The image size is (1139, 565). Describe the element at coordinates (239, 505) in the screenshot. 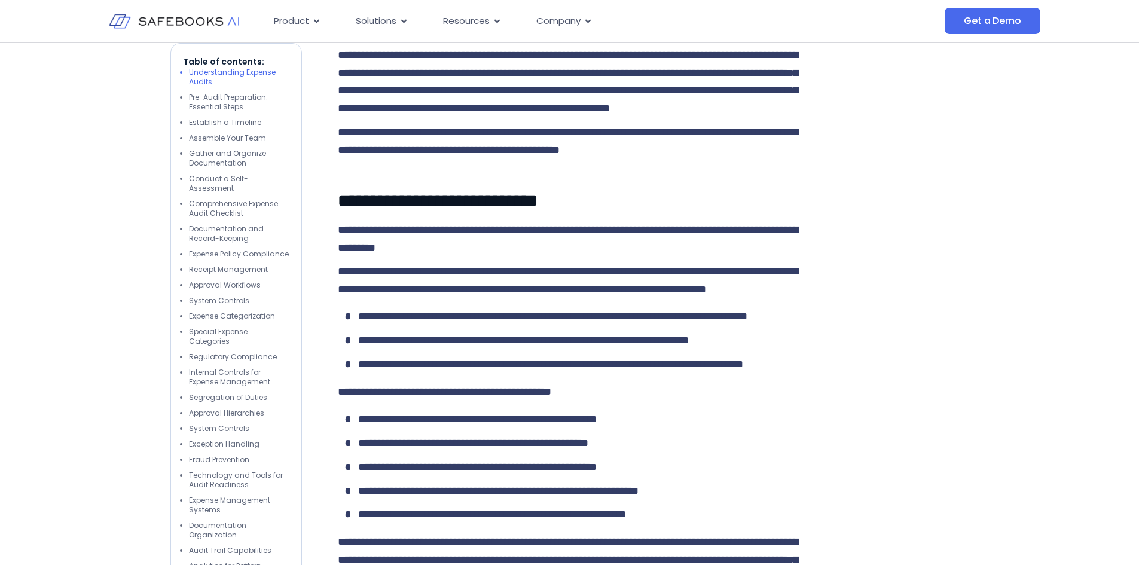

I see `li: Expense Management Systems` at that location.